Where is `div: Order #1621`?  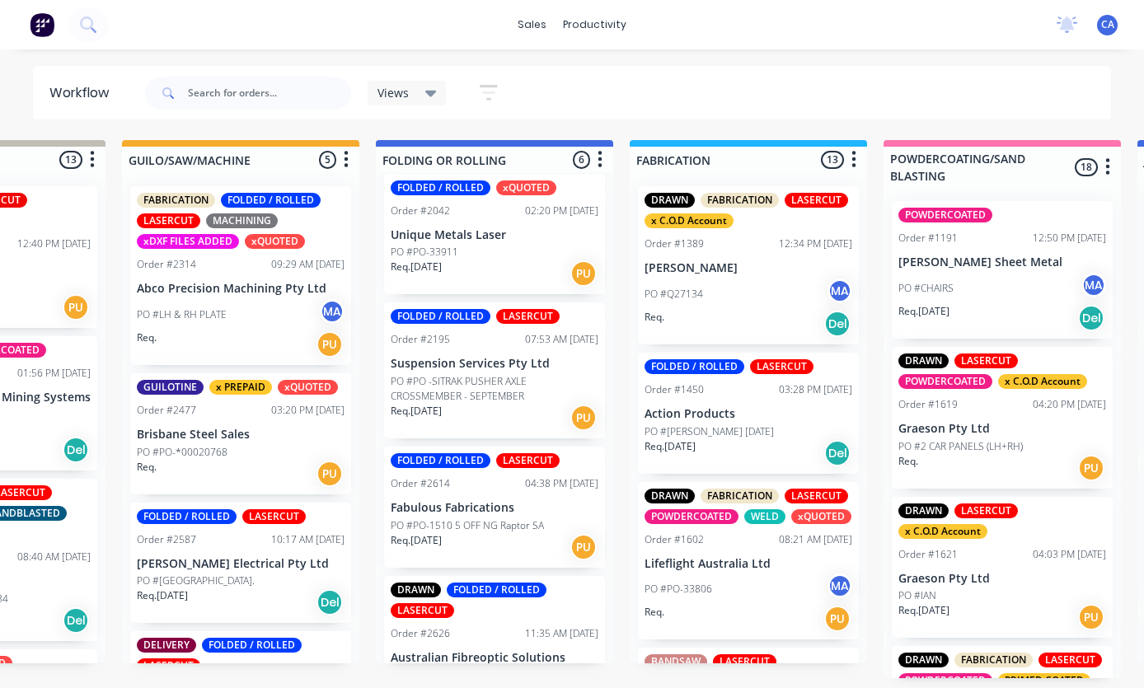 div: Order #1621 is located at coordinates (928, 554).